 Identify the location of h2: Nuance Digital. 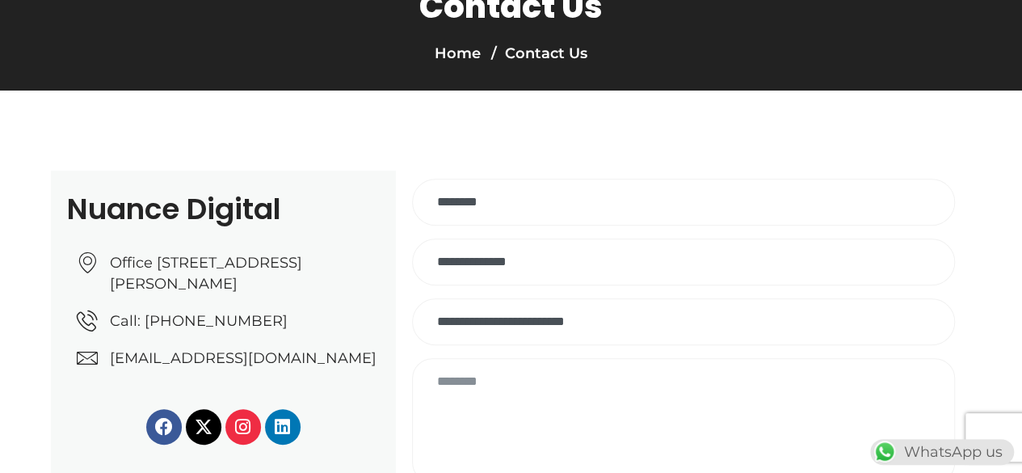
(223, 209).